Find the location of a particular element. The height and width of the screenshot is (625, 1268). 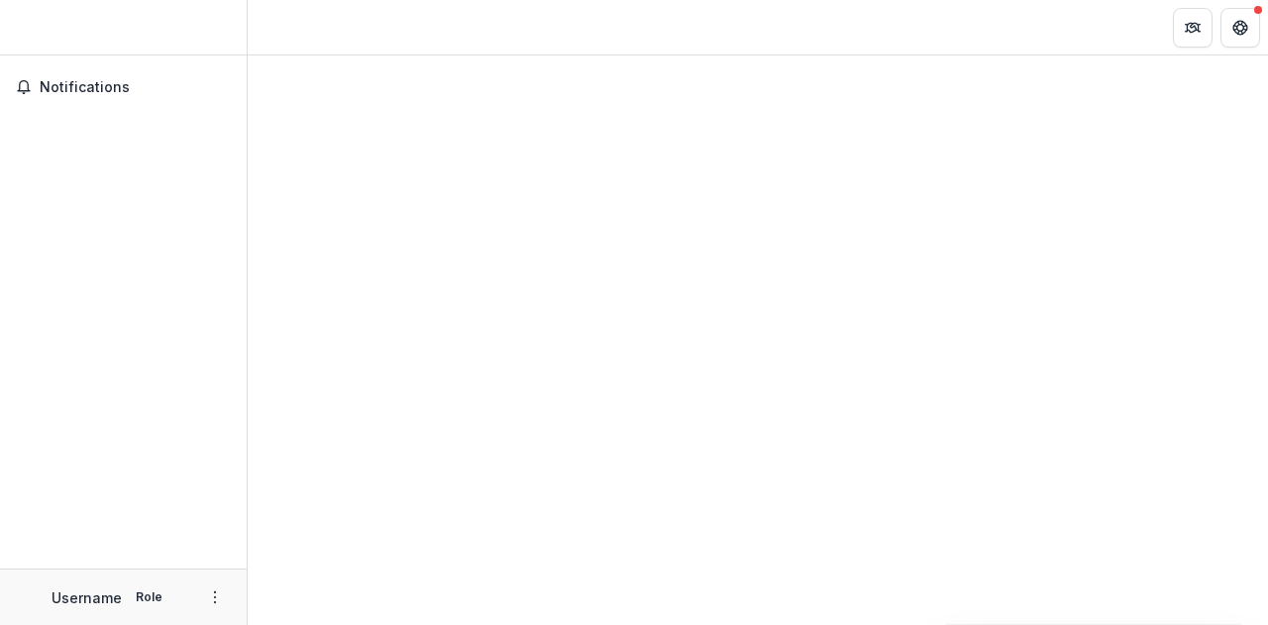

span: Notifications is located at coordinates (135, 87).